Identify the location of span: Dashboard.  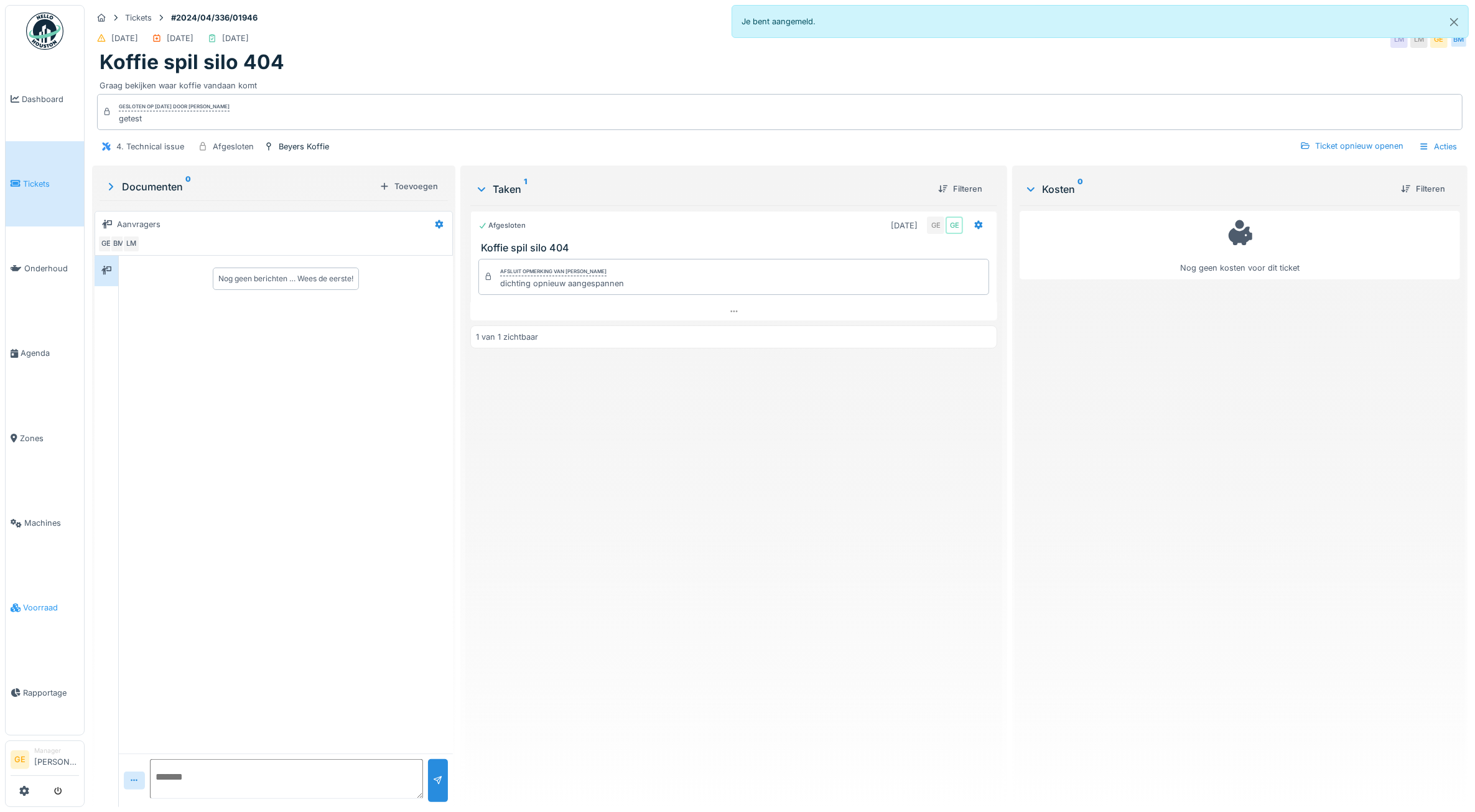
(50, 99).